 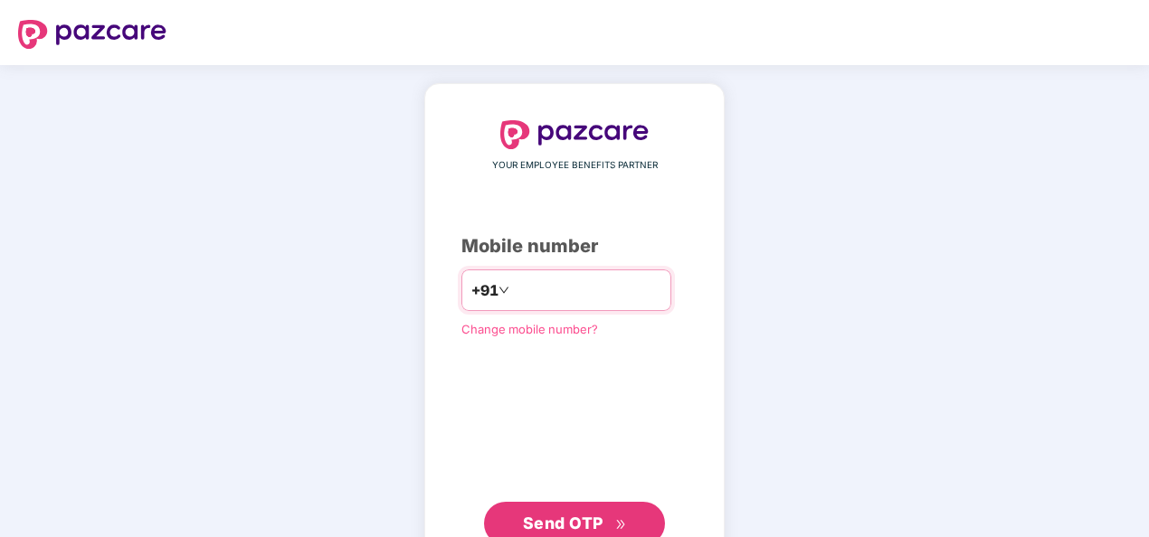 What do you see at coordinates (563, 523) in the screenshot?
I see `span: Send OTP` at bounding box center [563, 523].